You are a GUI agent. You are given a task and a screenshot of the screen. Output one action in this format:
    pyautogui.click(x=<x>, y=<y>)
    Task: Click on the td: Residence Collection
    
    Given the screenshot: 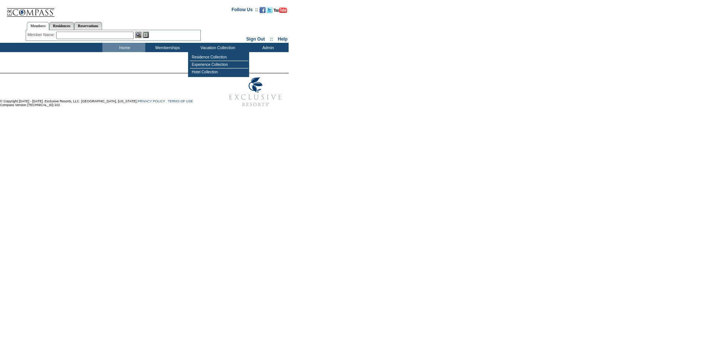 What is the action you would take?
    pyautogui.click(x=219, y=57)
    